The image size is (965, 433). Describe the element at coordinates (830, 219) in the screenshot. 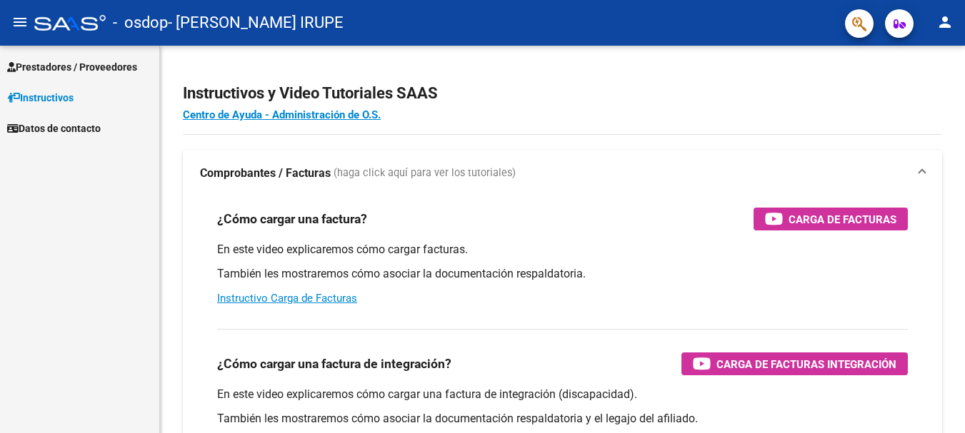

I see `button: Carga de Facturas` at that location.